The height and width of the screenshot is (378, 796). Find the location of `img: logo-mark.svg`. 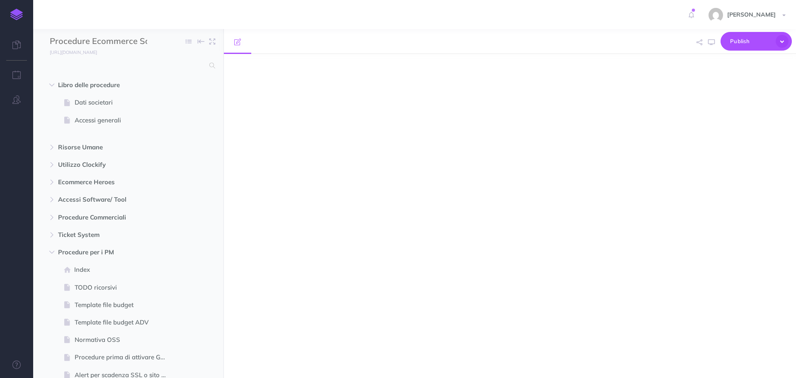

img: logo-mark.svg is located at coordinates (17, 15).